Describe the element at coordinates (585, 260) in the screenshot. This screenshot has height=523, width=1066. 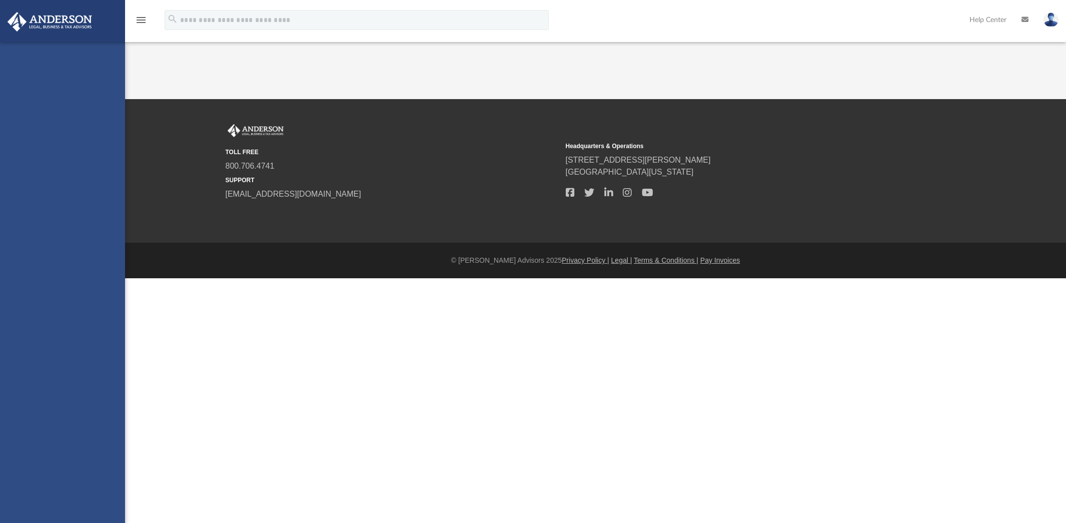
I see `a: Privacy Policy |` at that location.